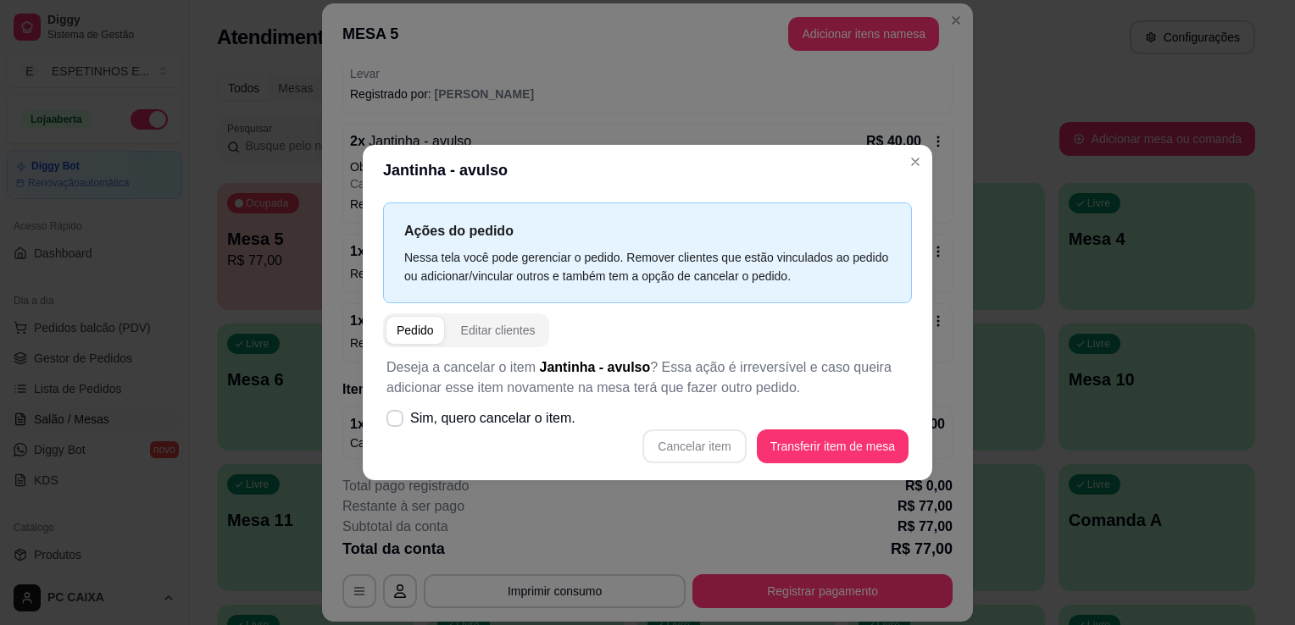 This screenshot has height=625, width=1295. Describe the element at coordinates (832, 447) in the screenshot. I see `button: Transferir item de mesa` at that location.